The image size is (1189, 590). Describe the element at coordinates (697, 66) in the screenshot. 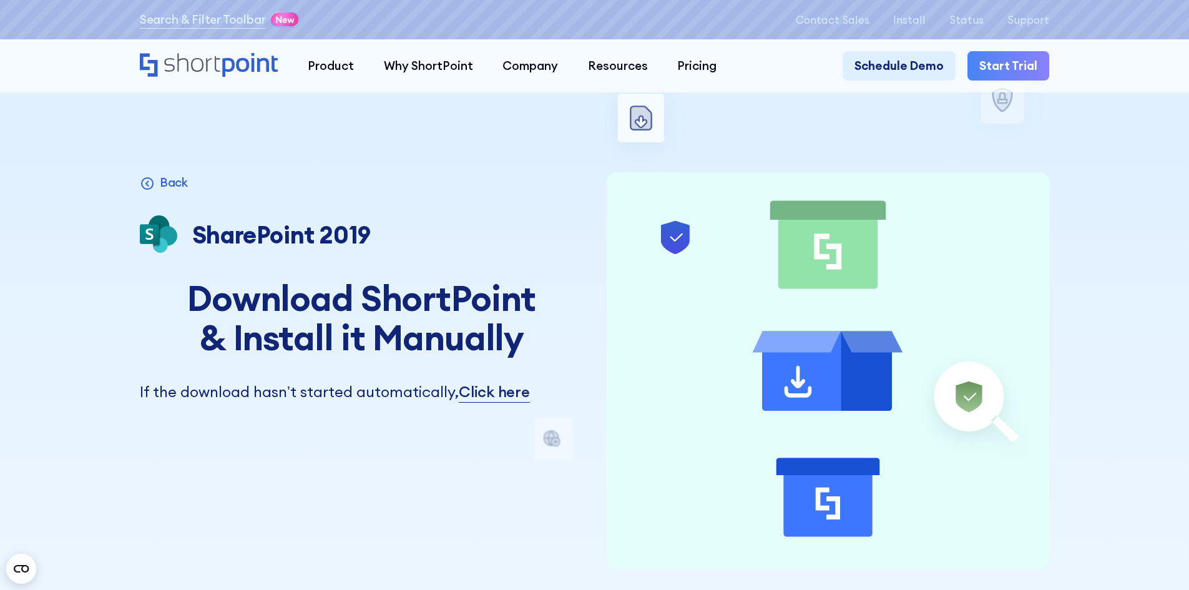

I see `a: Pricing` at that location.